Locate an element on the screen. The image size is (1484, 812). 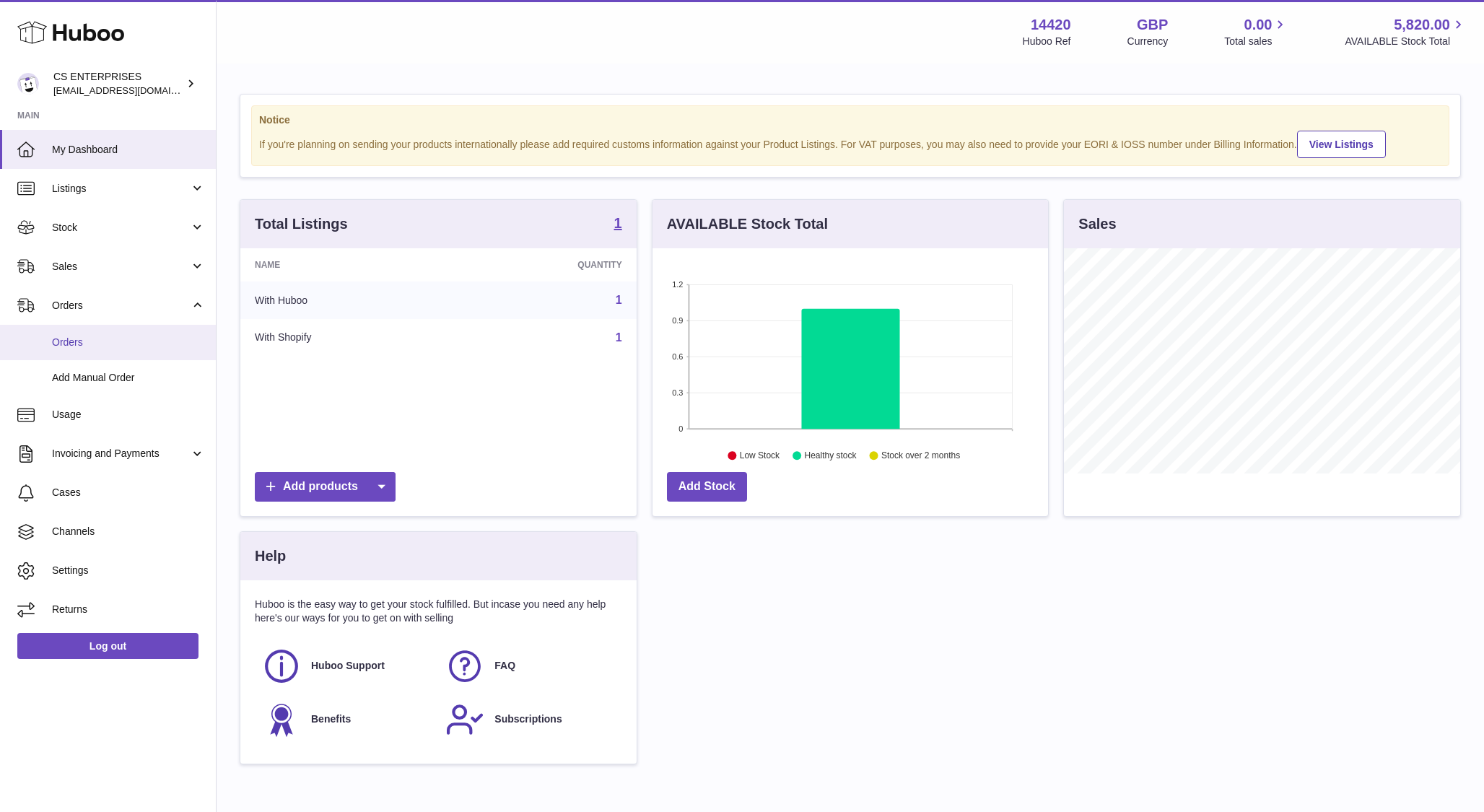
span: Subscriptions is located at coordinates (527, 719).